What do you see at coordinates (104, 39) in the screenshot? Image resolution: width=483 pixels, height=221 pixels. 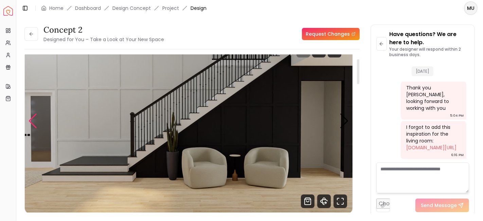 I see `small: Designed for You – Take a Look at Your New Space` at bounding box center [104, 39].